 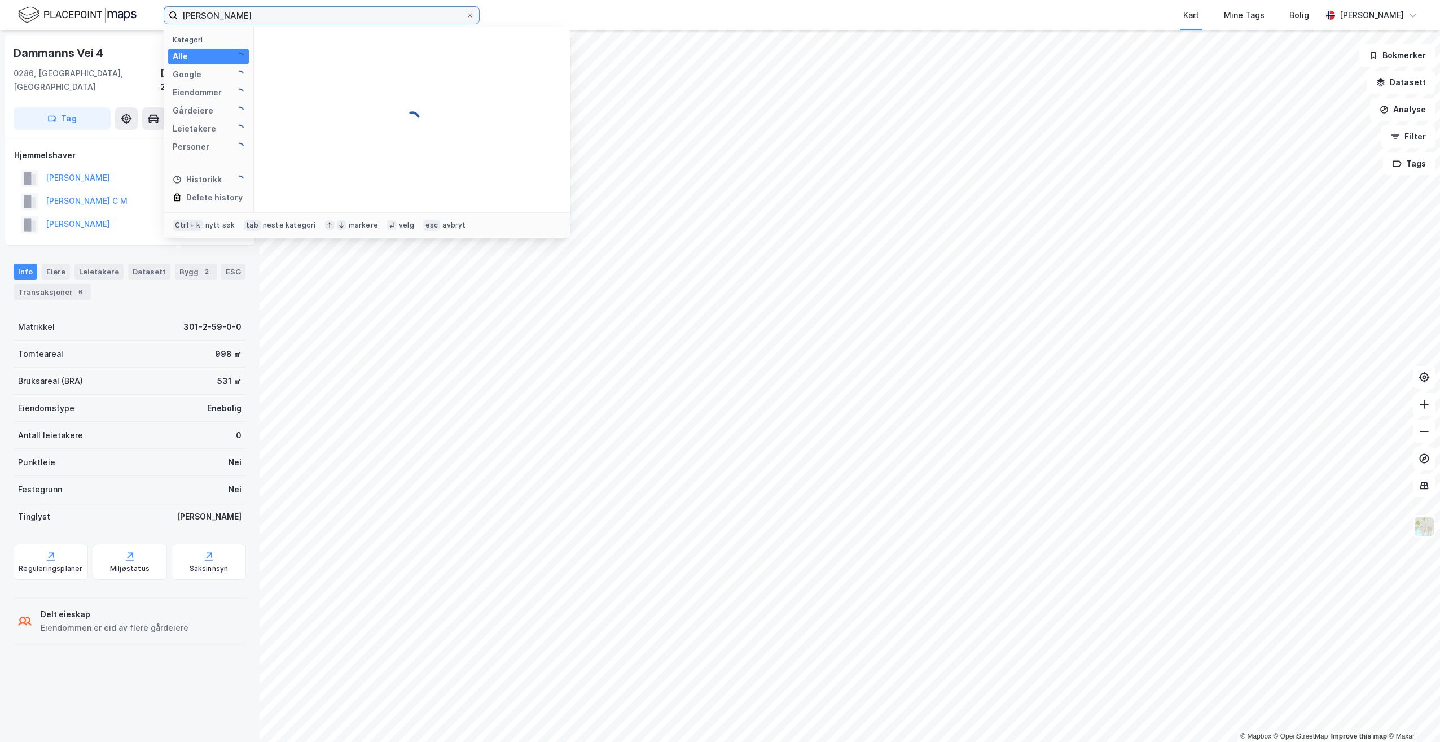 What do you see at coordinates (46, 408) in the screenshot?
I see `div: Eiendomstype` at bounding box center [46, 408].